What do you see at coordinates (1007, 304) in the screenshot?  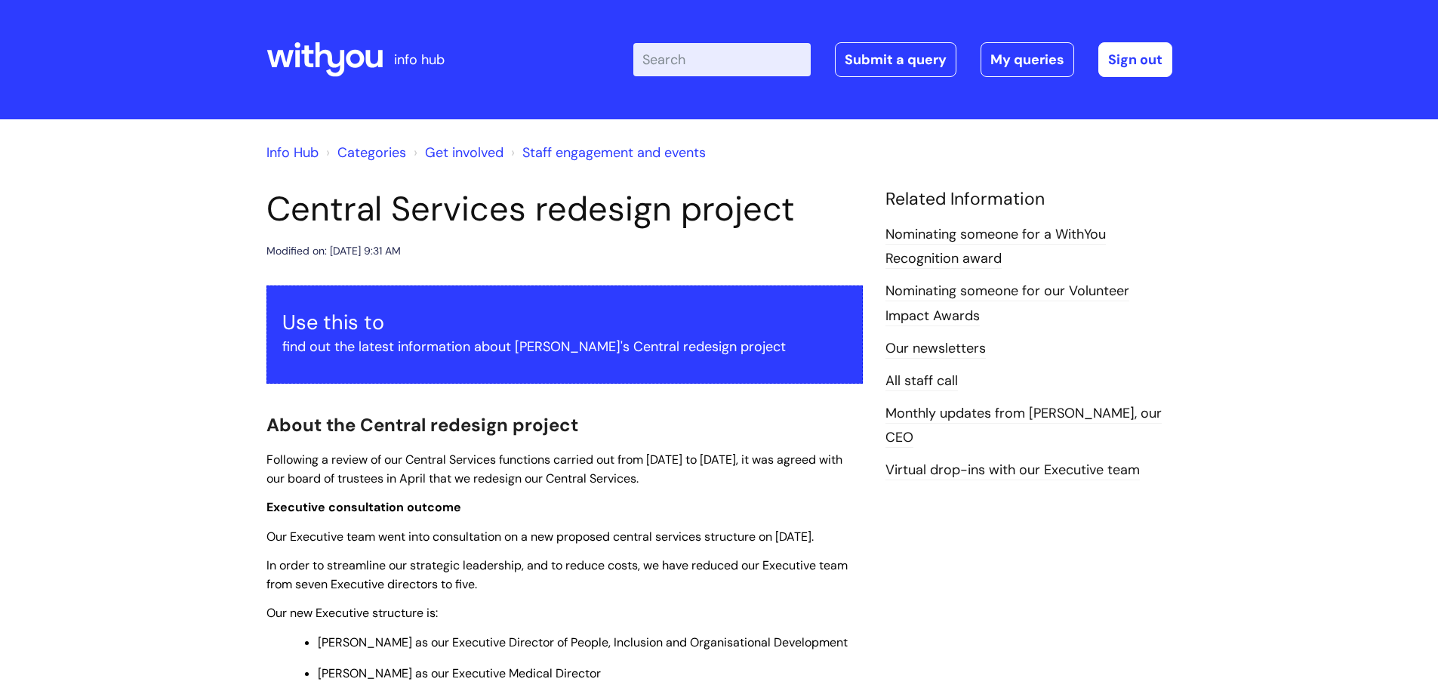 I see `a: Nominating someone for our Volunteer Impact Awards` at bounding box center [1007, 304].